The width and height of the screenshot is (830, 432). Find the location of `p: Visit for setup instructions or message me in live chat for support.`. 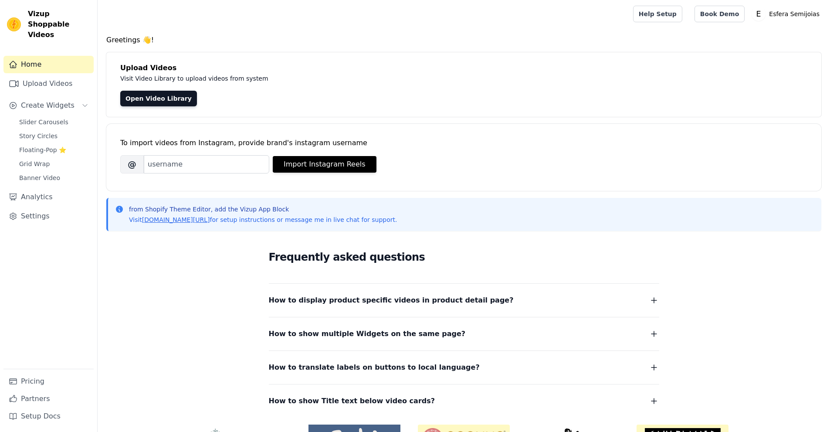

p: Visit for setup instructions or message me in live chat for support. is located at coordinates (263, 219).